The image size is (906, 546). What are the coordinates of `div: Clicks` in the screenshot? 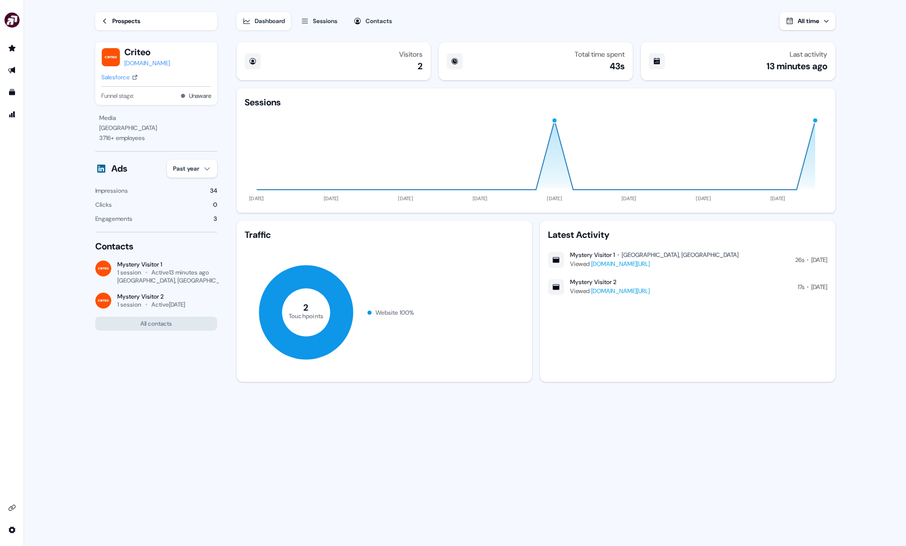 It's located at (103, 205).